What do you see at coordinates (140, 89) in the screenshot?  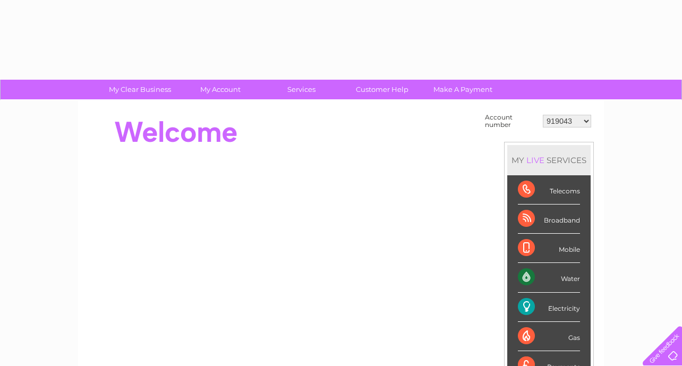 I see `a: My Clear Business` at bounding box center [140, 89].